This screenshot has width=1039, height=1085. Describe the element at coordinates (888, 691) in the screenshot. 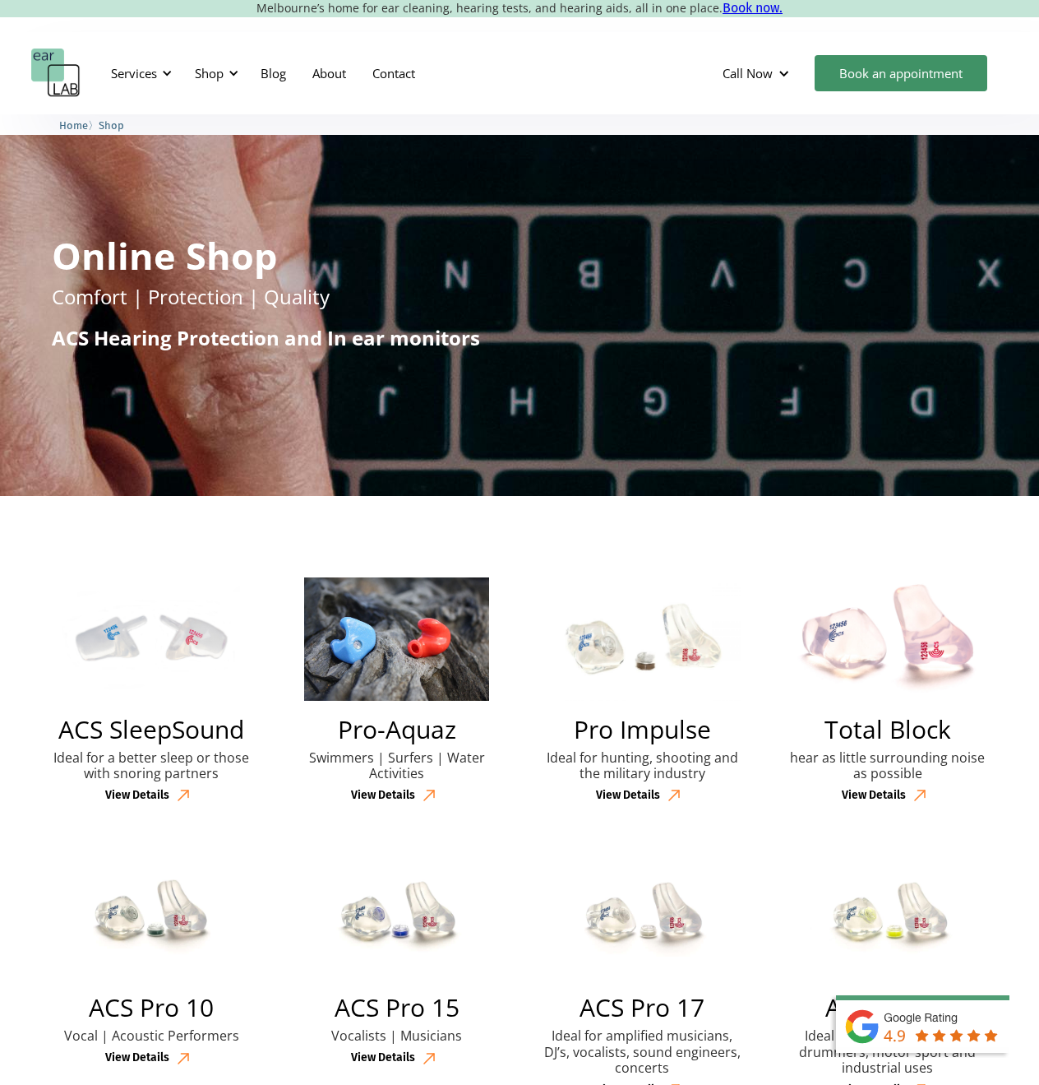

I see `a: Total BlockTotal Blockhear as little surrounding noise as possibleView Details` at that location.